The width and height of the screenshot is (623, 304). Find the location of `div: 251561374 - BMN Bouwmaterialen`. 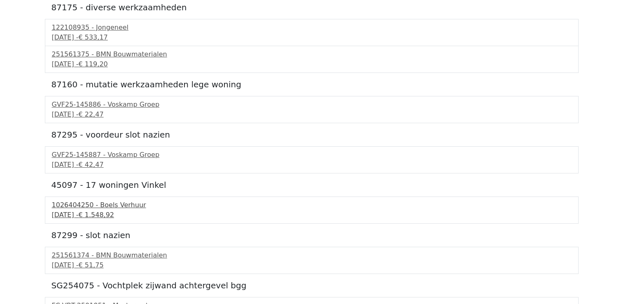

div: 251561374 - BMN Bouwmaterialen is located at coordinates (312, 255).